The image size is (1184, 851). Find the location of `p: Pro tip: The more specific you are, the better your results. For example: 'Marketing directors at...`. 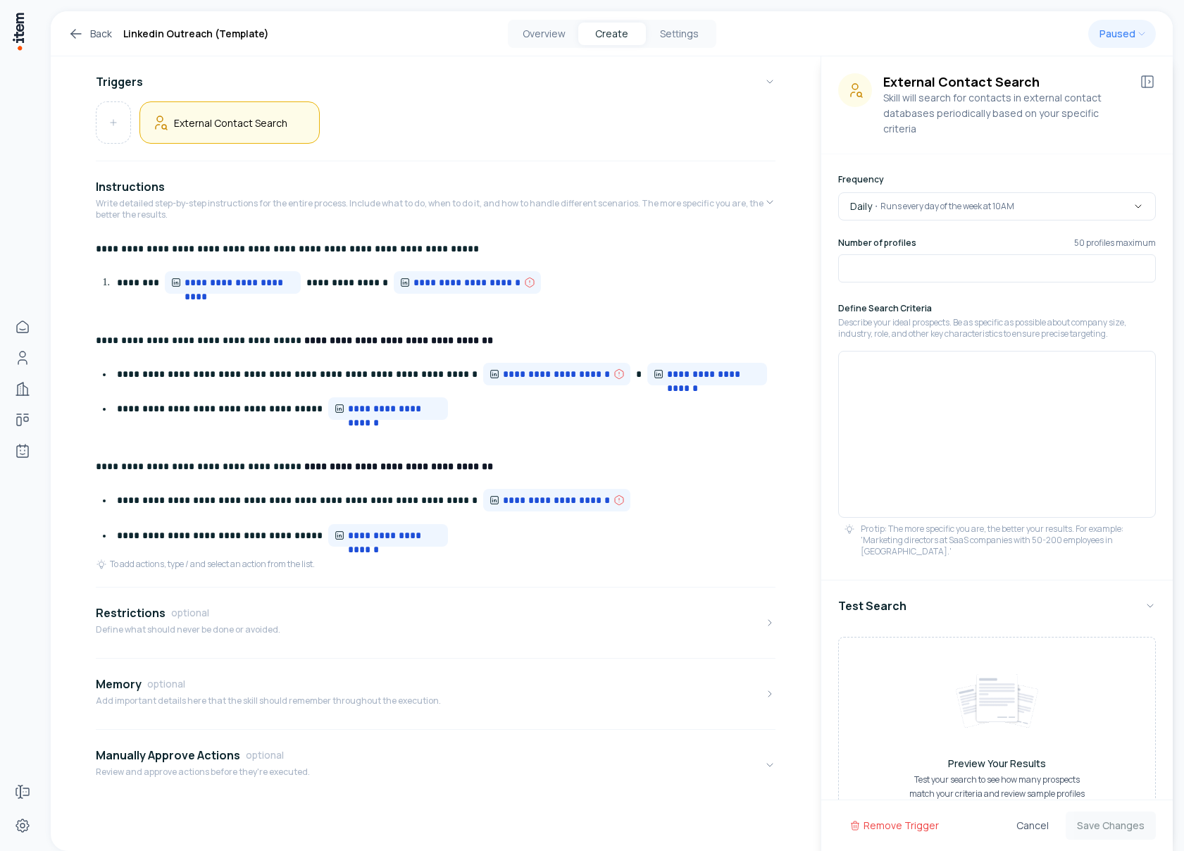

p: Pro tip: The more specific you are, the better your results. For example: 'Marketing directors at... is located at coordinates (1005, 540).